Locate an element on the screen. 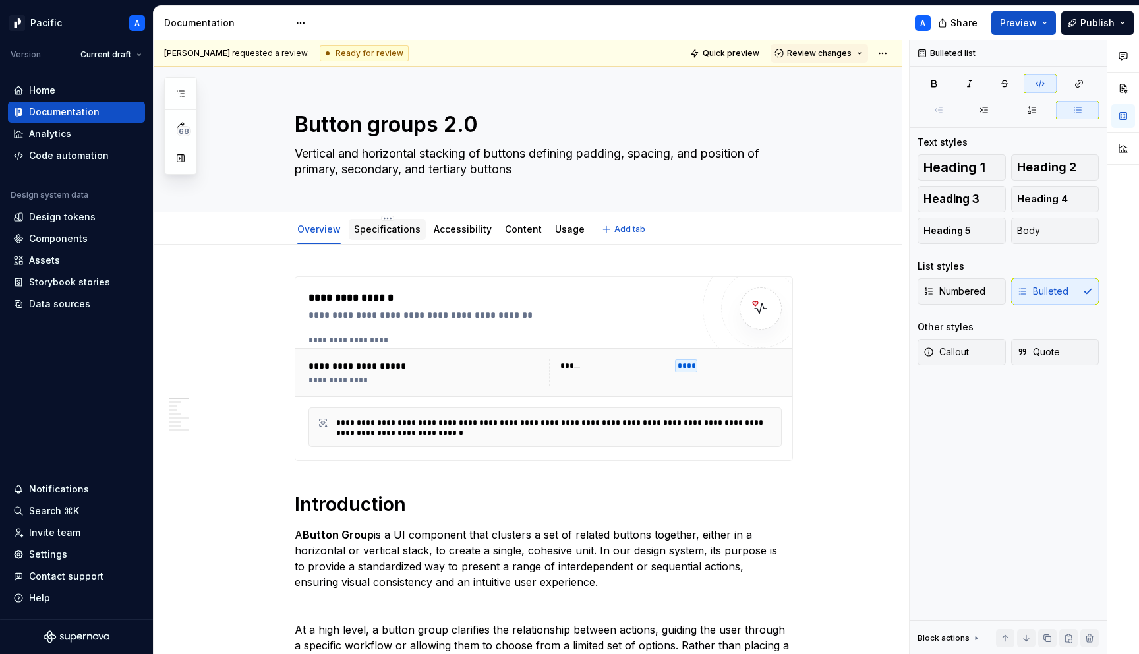 This screenshot has width=1139, height=654. span: 68 is located at coordinates (184, 131).